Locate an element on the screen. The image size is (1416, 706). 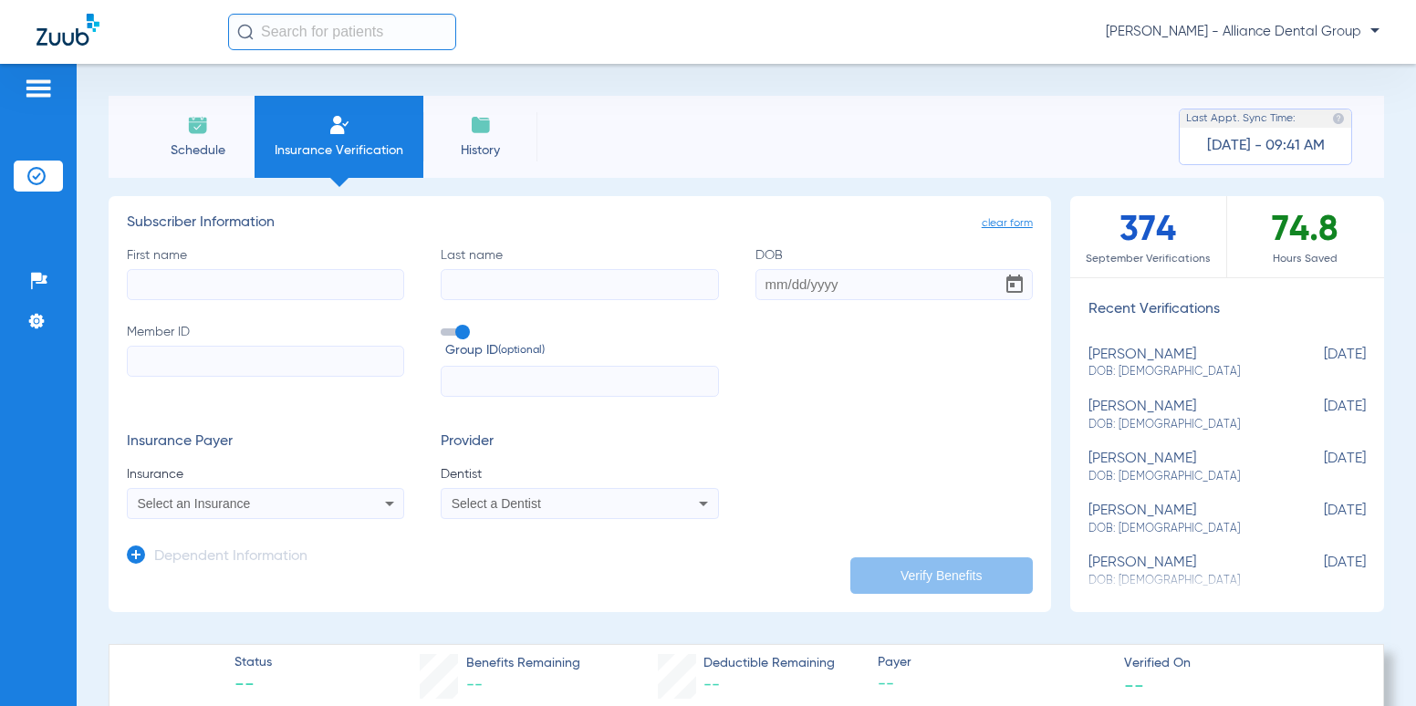
span: History is located at coordinates (480, 151).